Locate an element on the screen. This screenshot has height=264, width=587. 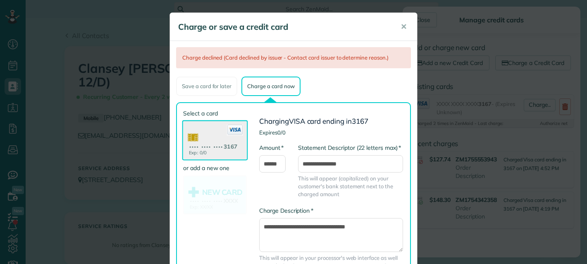
div: Charge declined (Card declined by issuer - Contact card issuer to determine reason.) is located at coordinates (294, 57).